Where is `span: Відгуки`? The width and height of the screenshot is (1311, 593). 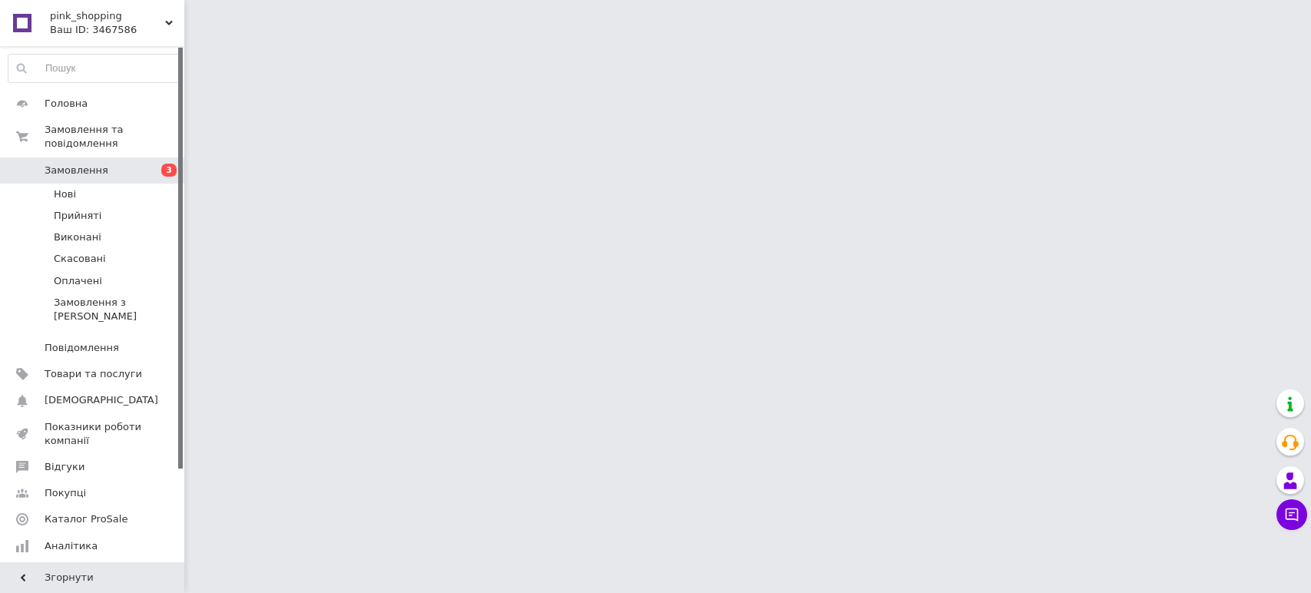 span: Відгуки is located at coordinates (65, 467).